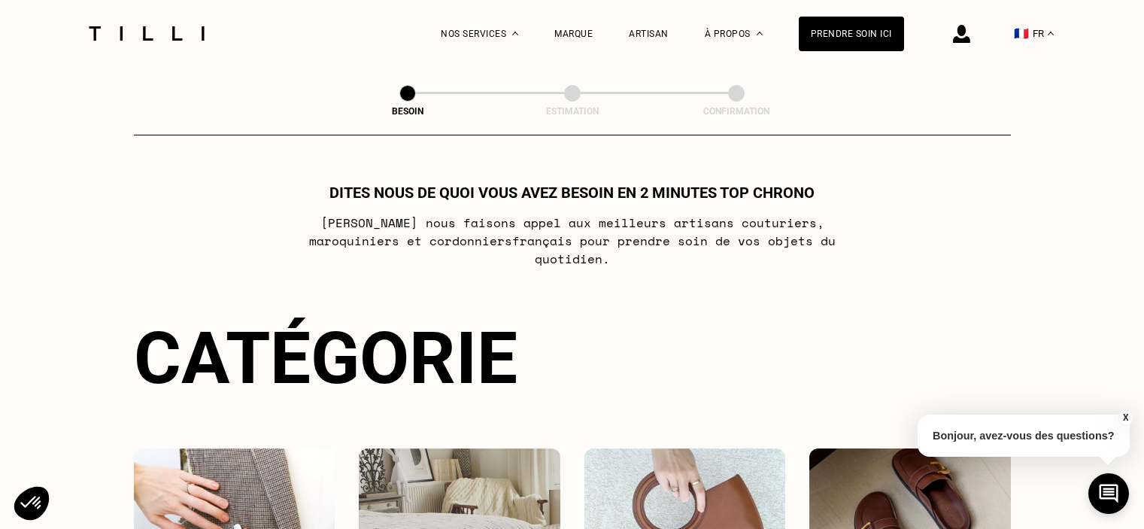 This screenshot has height=529, width=1144. What do you see at coordinates (962, 34) in the screenshot?
I see `img: icône connexion` at bounding box center [962, 34].